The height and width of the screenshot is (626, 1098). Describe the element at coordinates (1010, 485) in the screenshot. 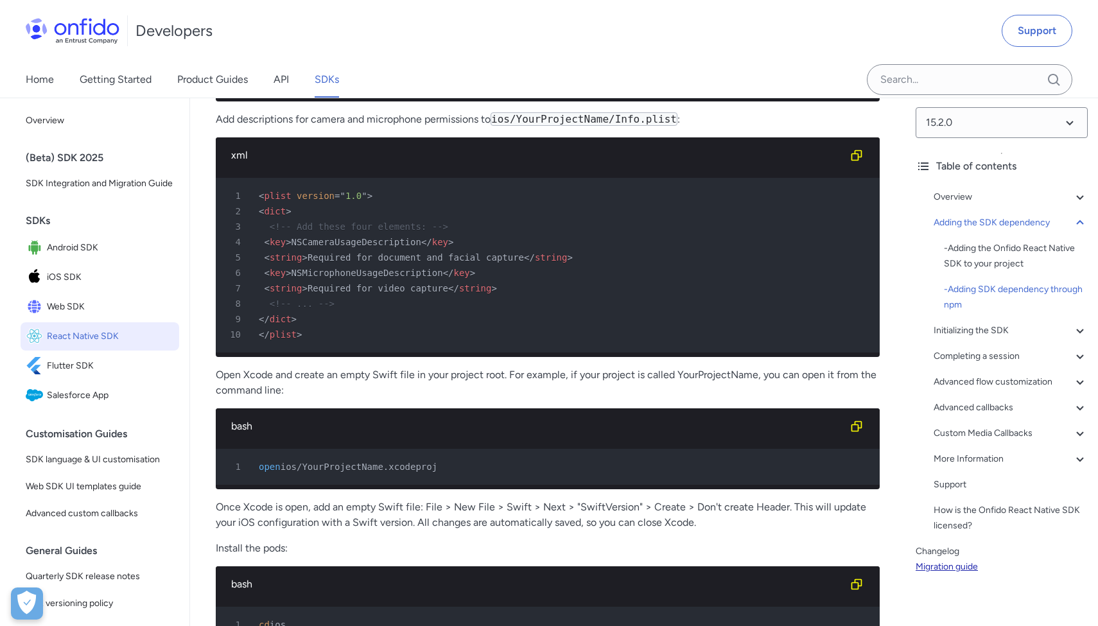

I see `div: Support` at that location.